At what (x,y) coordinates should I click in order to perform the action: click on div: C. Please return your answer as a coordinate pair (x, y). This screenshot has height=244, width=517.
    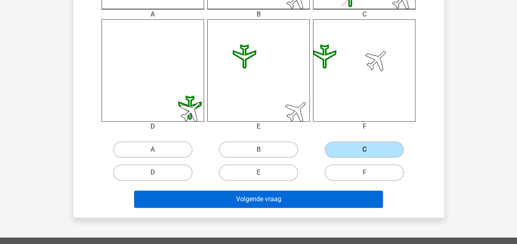
    Looking at the image, I should click on (364, 14).